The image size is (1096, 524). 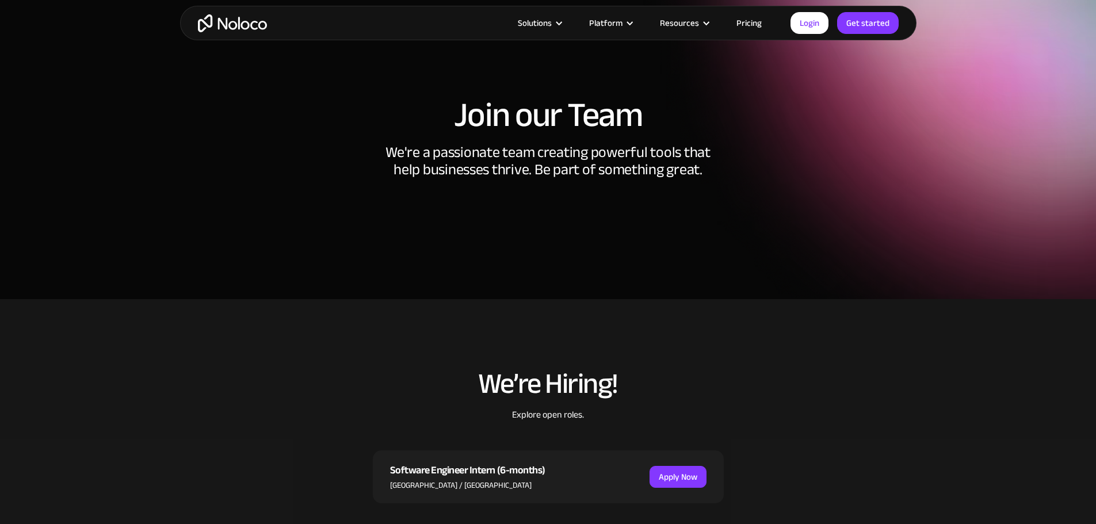 I want to click on a: home, so click(x=233, y=23).